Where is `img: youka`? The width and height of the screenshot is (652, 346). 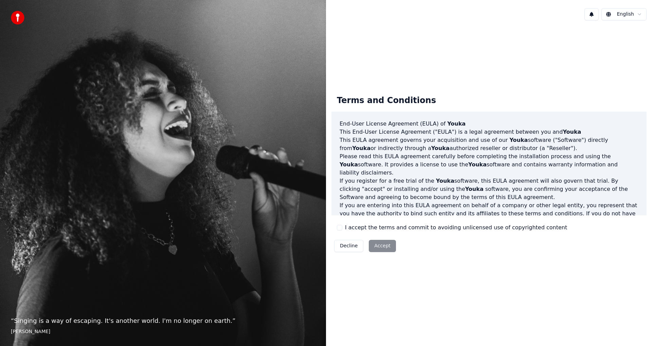
img: youka is located at coordinates (18, 18).